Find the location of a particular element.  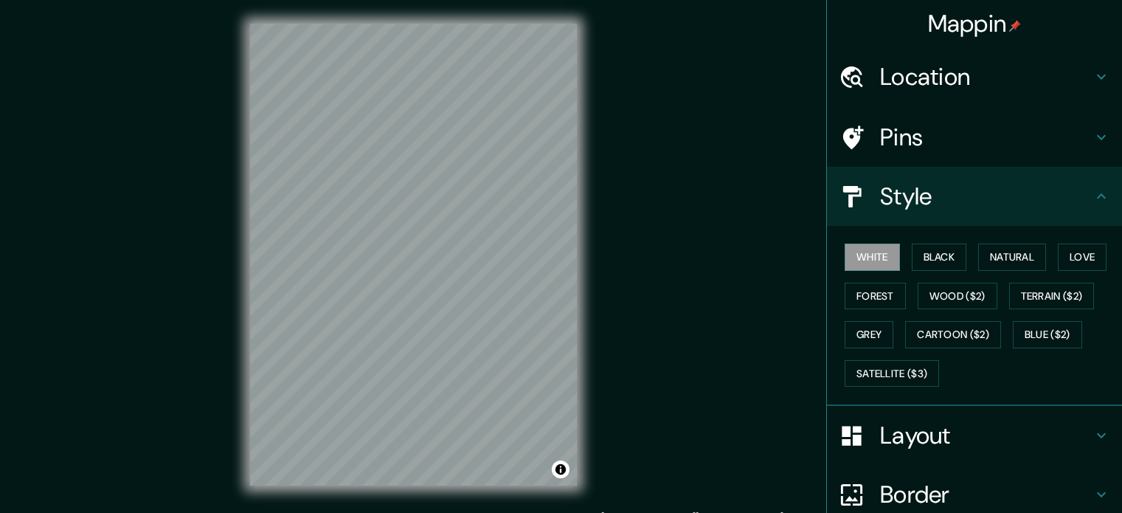

div: Location is located at coordinates (975, 77).